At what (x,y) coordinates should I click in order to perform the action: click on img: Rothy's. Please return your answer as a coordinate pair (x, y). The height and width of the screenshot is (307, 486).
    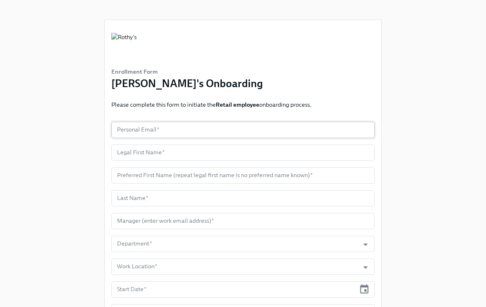
    Looking at the image, I should click on (124, 45).